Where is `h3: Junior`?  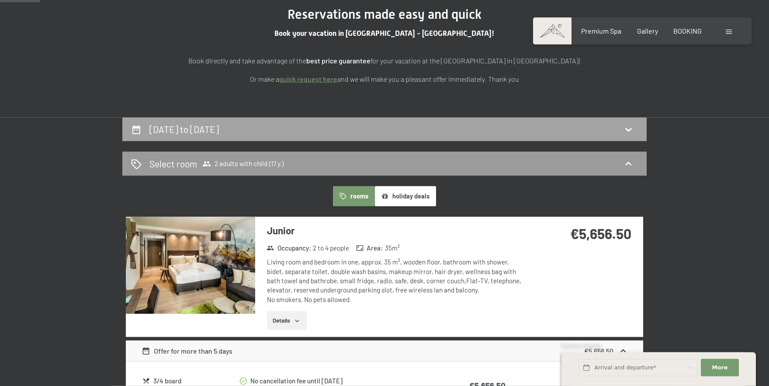 h3: Junior is located at coordinates (397, 230).